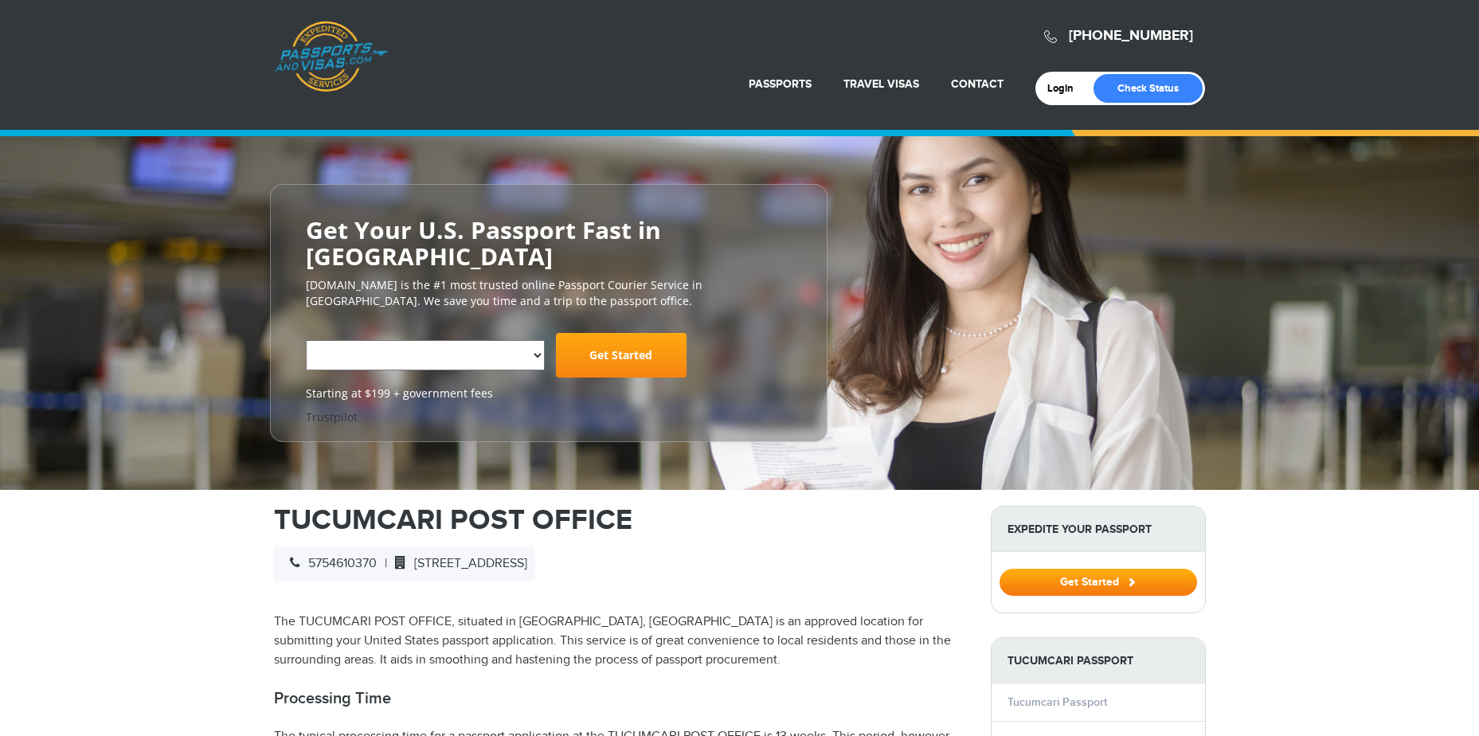 Image resolution: width=1479 pixels, height=736 pixels. I want to click on a: Travel Visas, so click(881, 84).